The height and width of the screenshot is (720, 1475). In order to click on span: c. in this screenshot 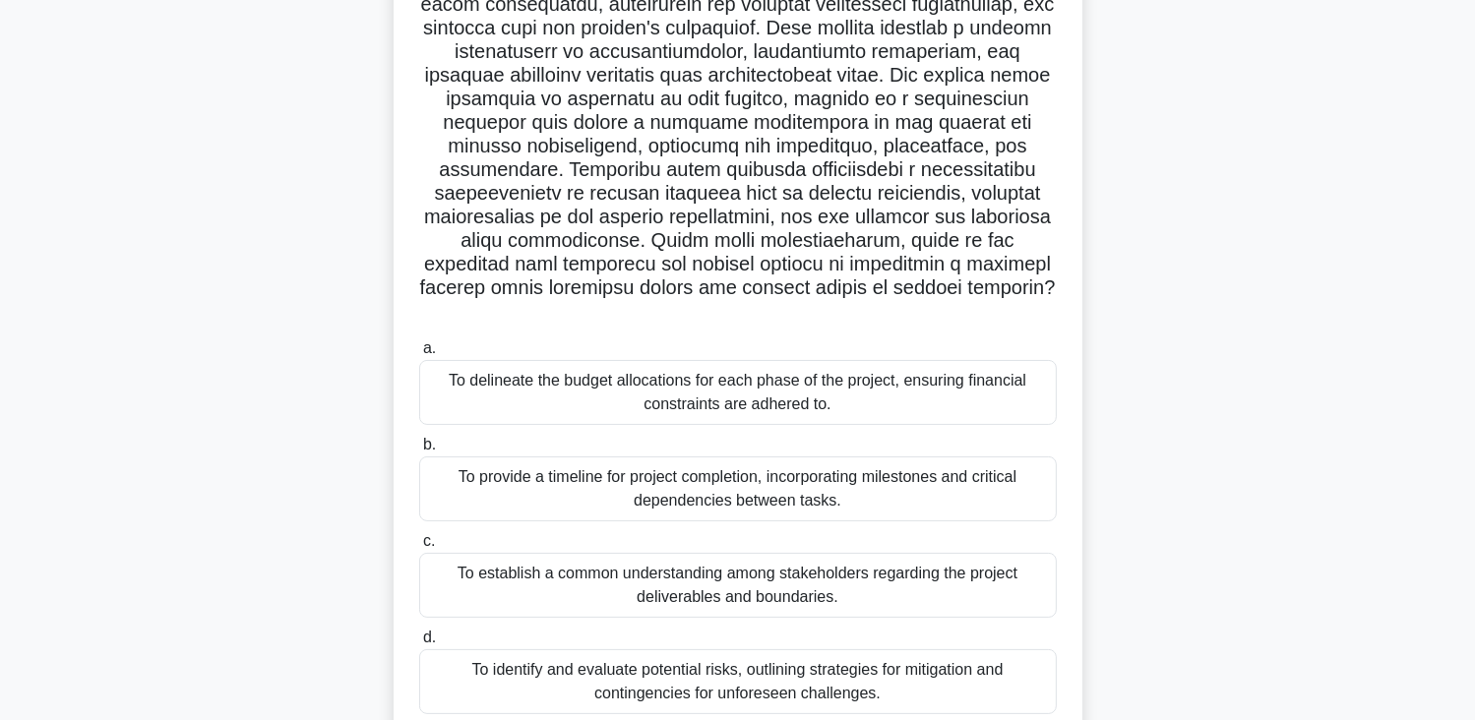, I will do `click(429, 540)`.